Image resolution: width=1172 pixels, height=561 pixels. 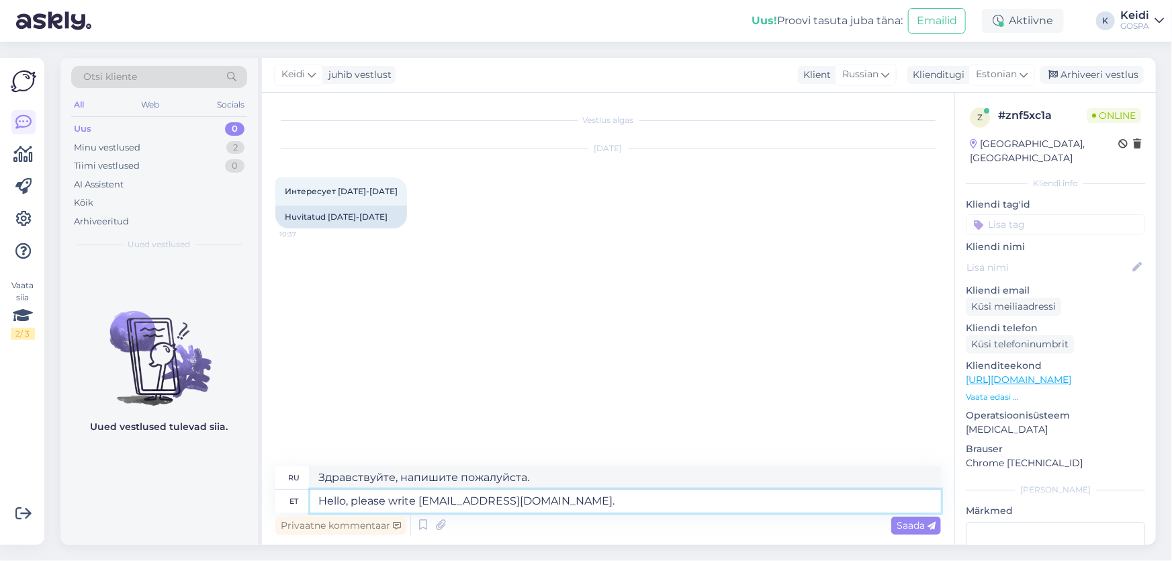 What do you see at coordinates (996, 75) in the screenshot?
I see `span: Estonian` at bounding box center [996, 75].